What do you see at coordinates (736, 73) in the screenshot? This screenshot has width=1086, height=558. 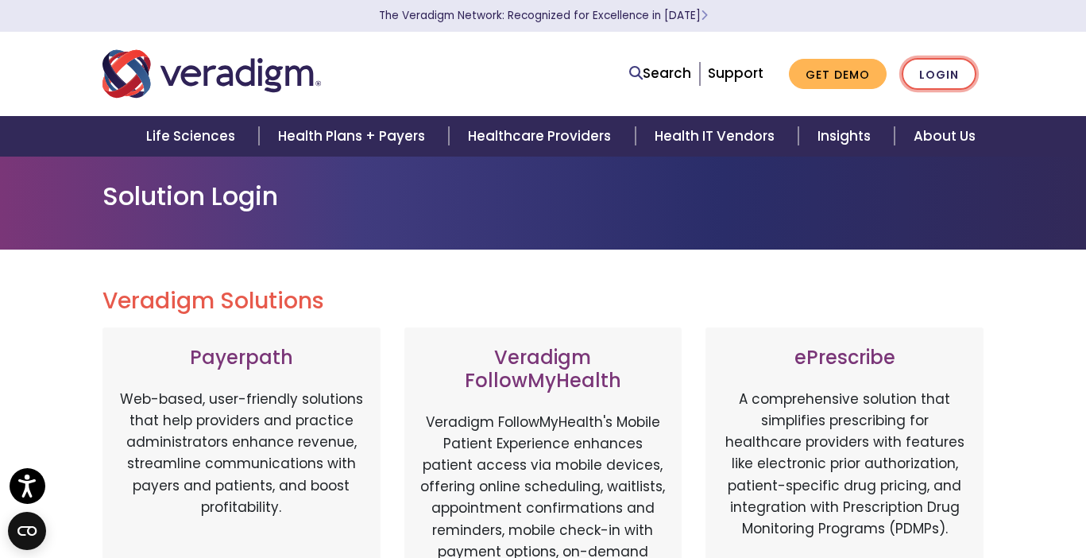 I see `a: Support` at bounding box center [736, 73].